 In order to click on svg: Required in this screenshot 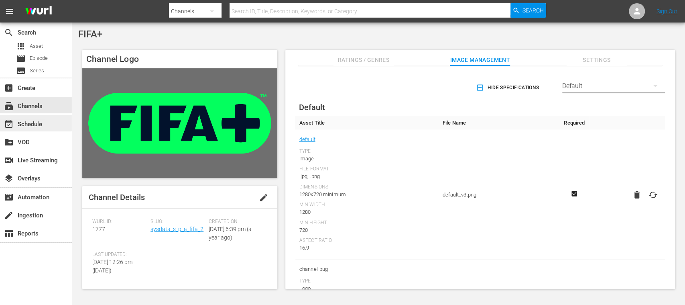, I will do `click(574, 193)`.